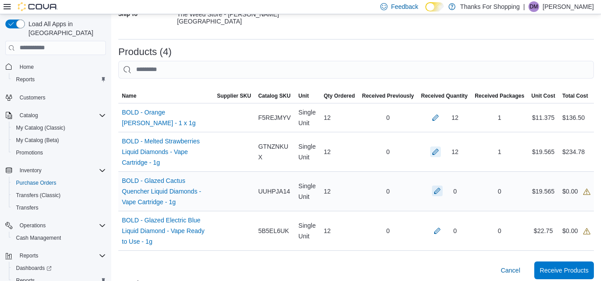 Image resolution: width=601 pixels, height=281 pixels. I want to click on button: Promotions, so click(59, 153).